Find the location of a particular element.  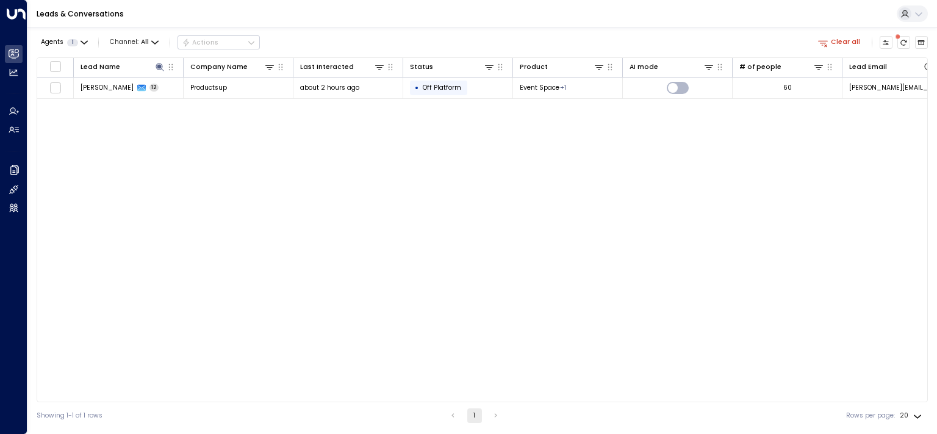

div: 60 is located at coordinates (788, 87).